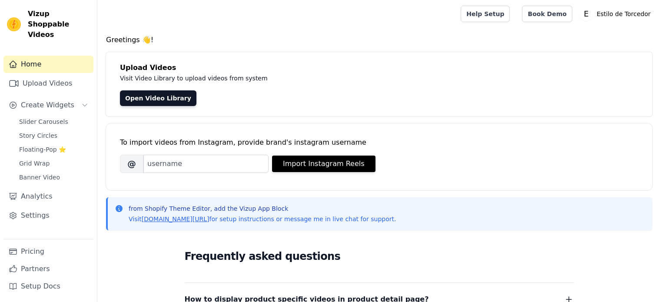 The width and height of the screenshot is (661, 302). What do you see at coordinates (14, 24) in the screenshot?
I see `img: Vizup` at bounding box center [14, 24].